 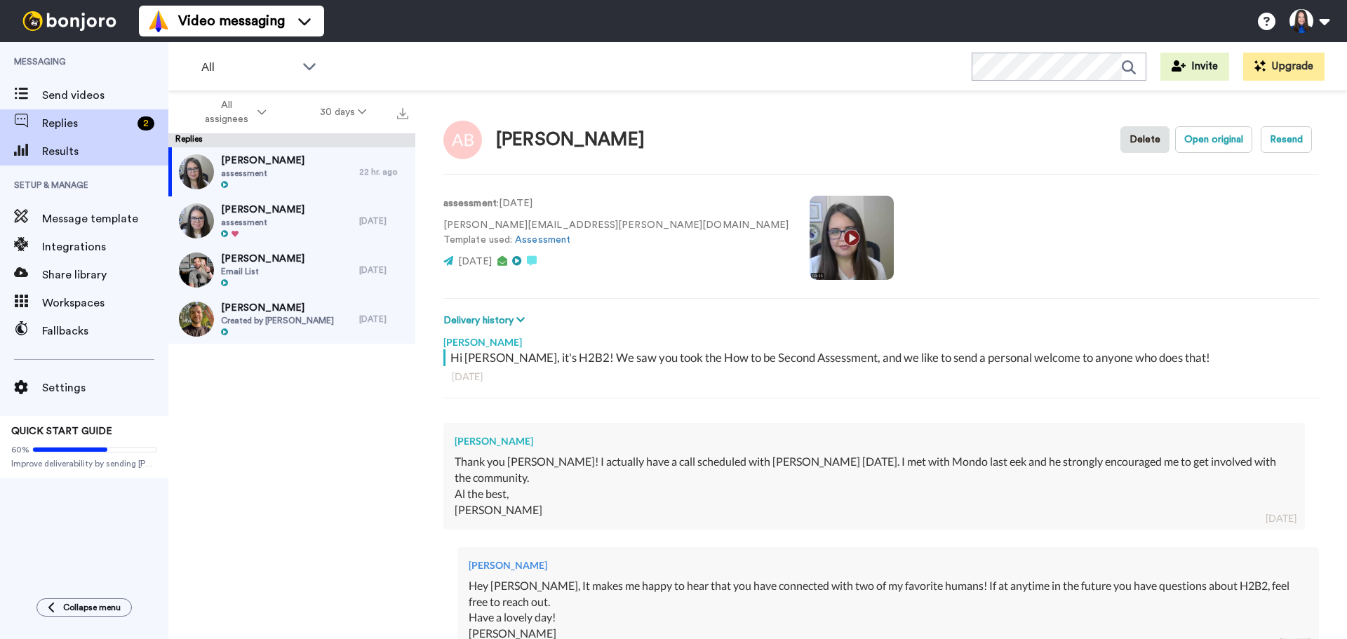 What do you see at coordinates (384, 172) in the screenshot?
I see `div: 22 hr. ago` at bounding box center [384, 172].